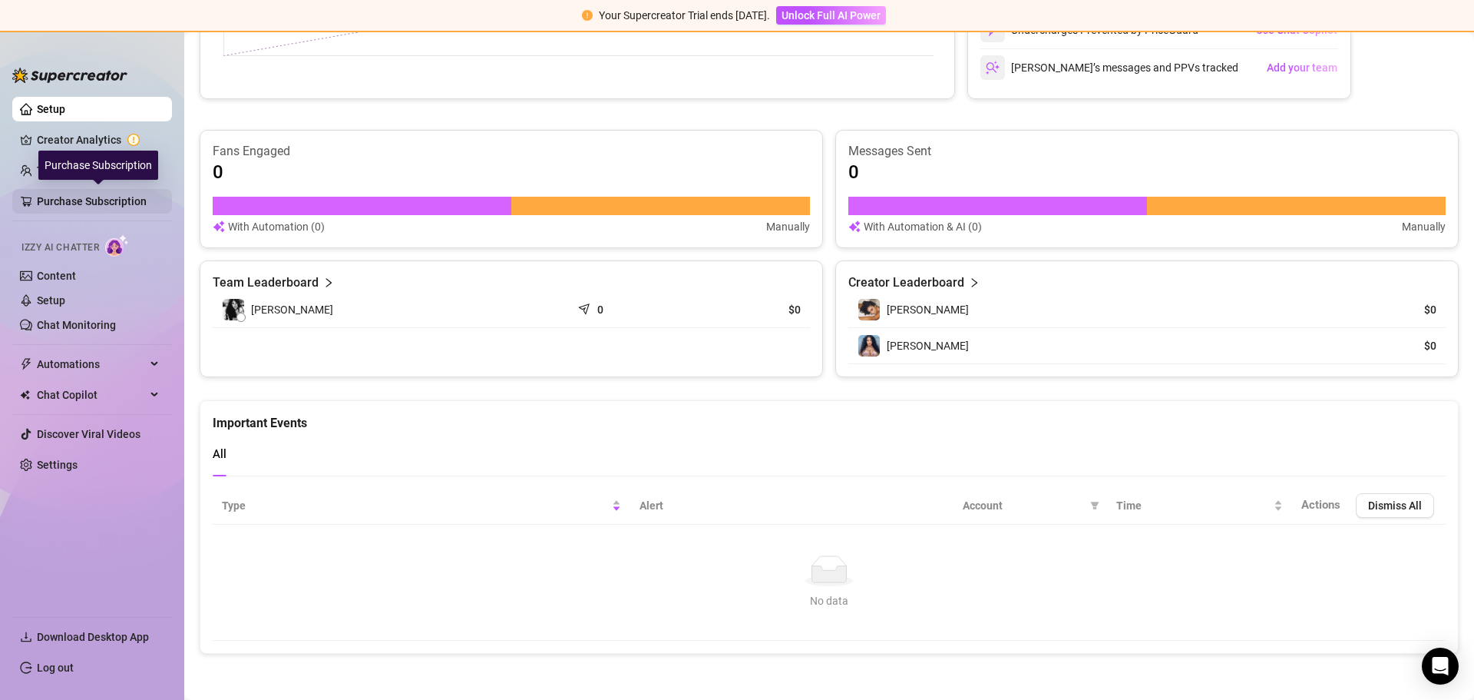 The width and height of the screenshot is (1474, 700). I want to click on span: Dismiss All, so click(1395, 505).